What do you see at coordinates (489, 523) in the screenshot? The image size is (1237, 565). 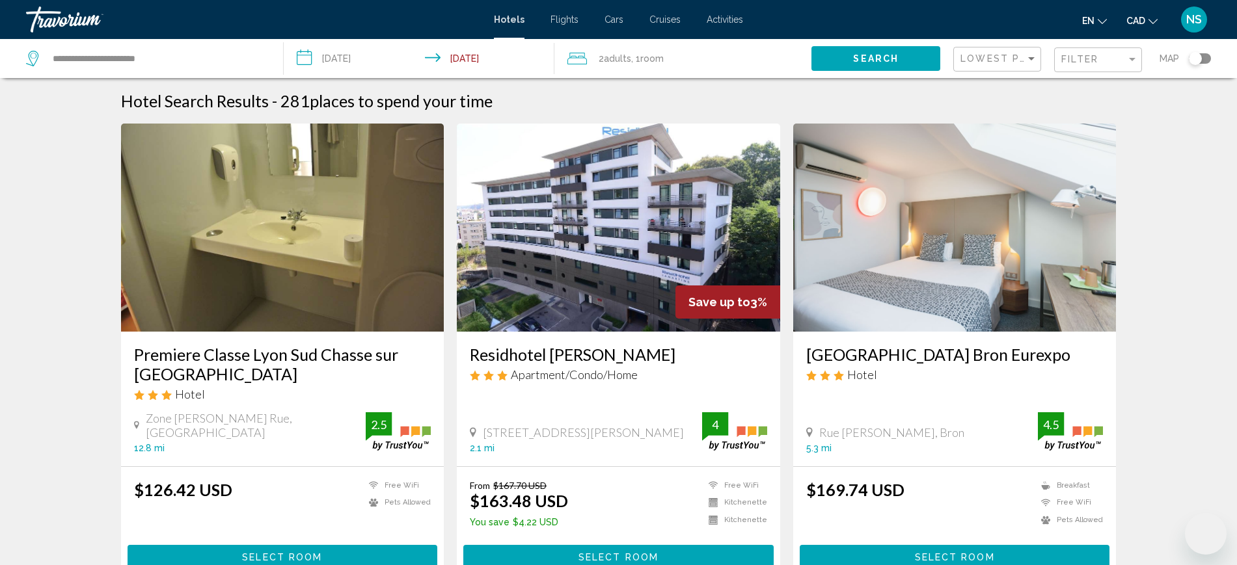 I see `span: You save` at bounding box center [489, 523].